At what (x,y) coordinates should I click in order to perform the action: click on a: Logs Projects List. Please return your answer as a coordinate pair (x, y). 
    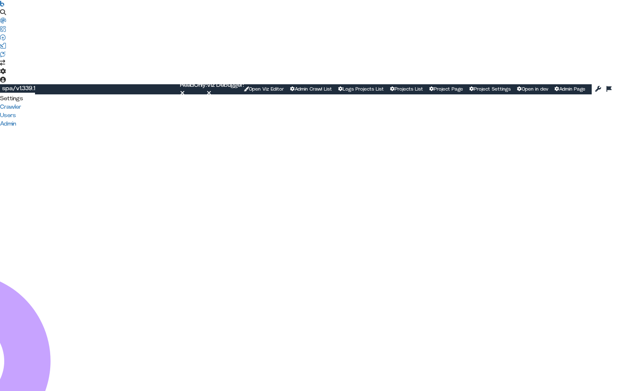
    Looking at the image, I should click on (361, 89).